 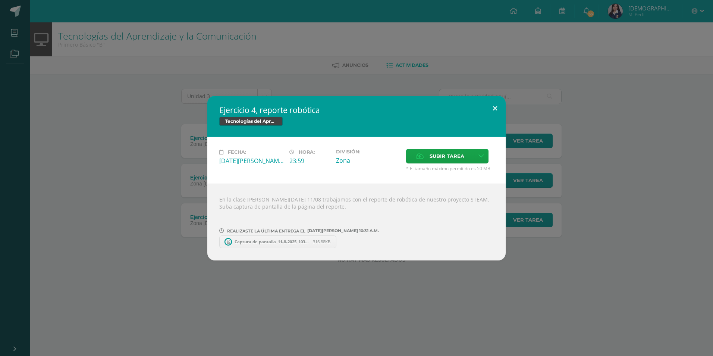 What do you see at coordinates (321, 241) in the screenshot?
I see `span: 316.88KB` at bounding box center [321, 241].